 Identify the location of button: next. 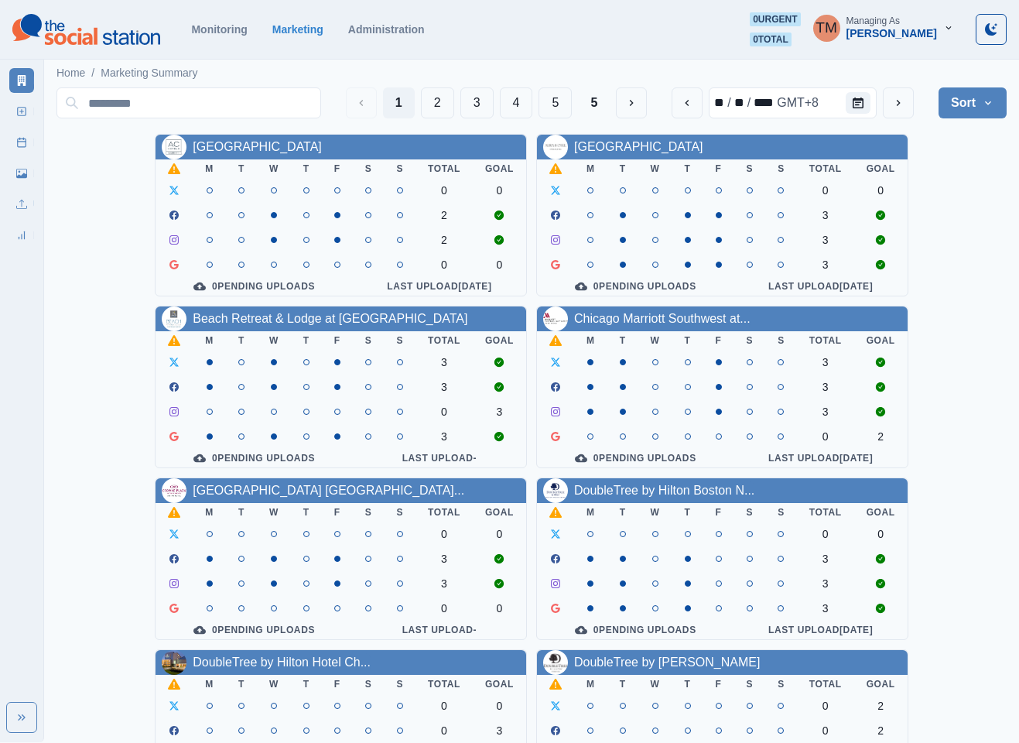
(899, 103).